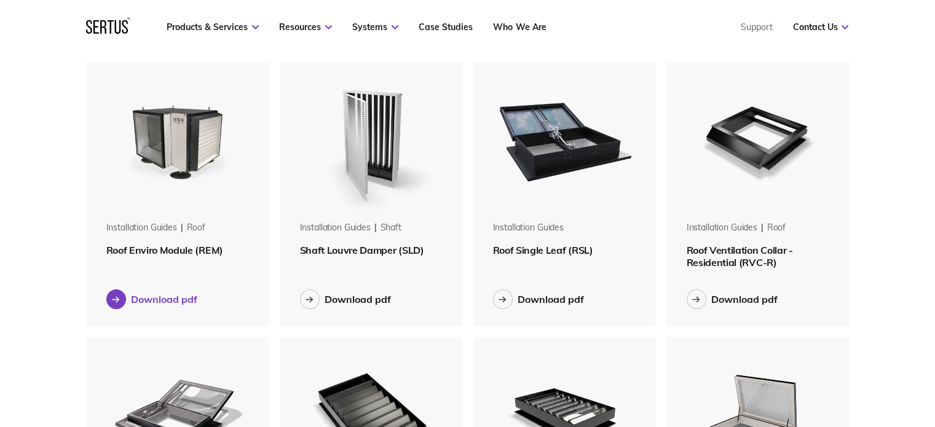  I want to click on div: Chat Widget, so click(824, 356).